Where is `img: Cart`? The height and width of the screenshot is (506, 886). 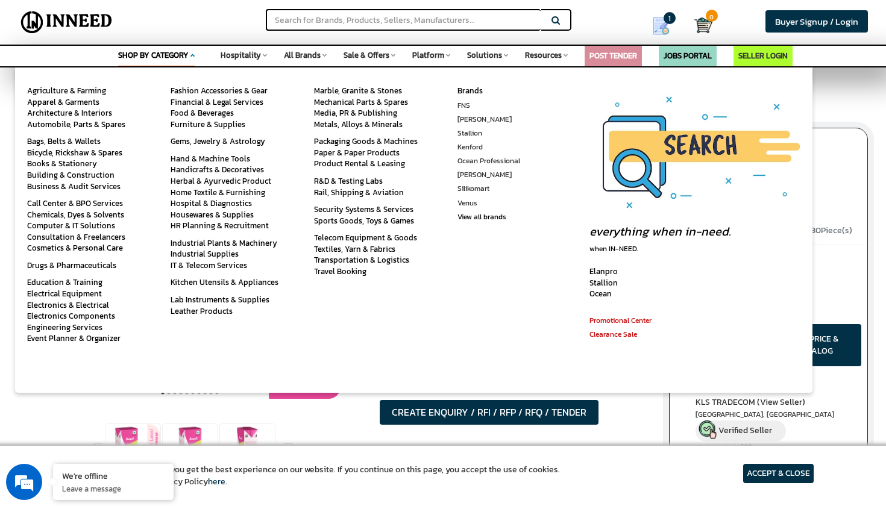
img: Cart is located at coordinates (703, 25).